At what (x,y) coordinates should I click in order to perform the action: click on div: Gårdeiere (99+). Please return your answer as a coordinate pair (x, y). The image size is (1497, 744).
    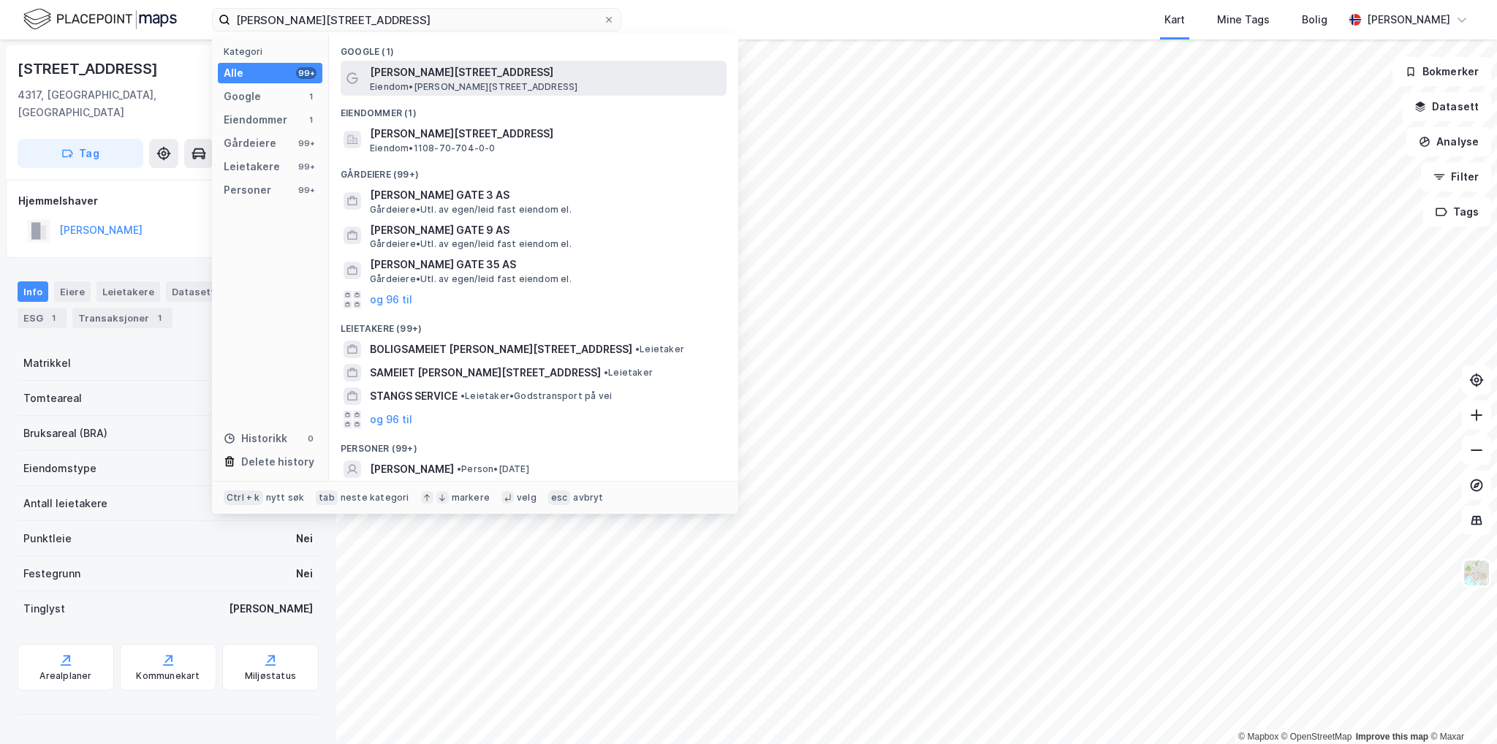
    Looking at the image, I should click on (534, 170).